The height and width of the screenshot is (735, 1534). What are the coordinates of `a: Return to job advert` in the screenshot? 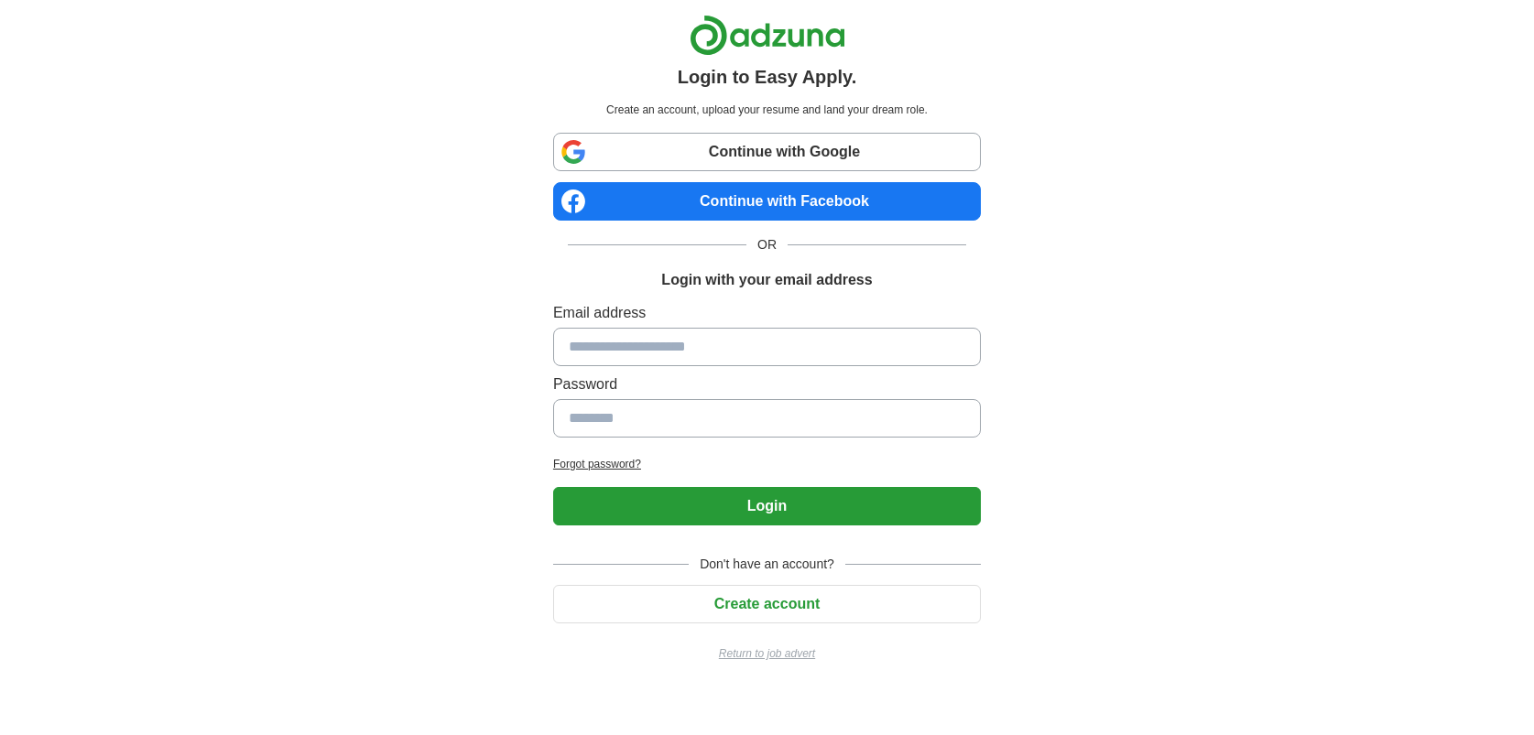 It's located at (766, 654).